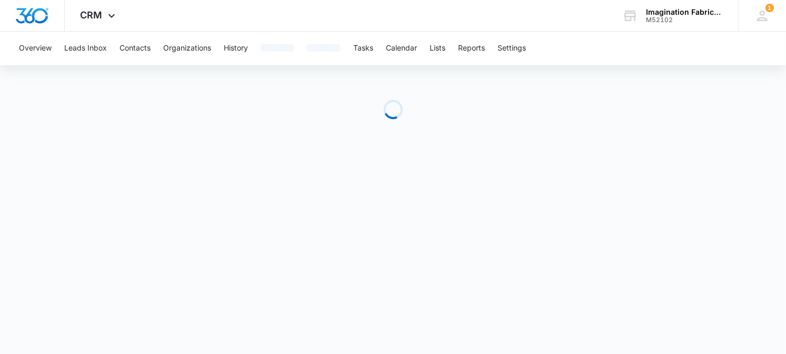 Image resolution: width=786 pixels, height=354 pixels. I want to click on button: Calendar, so click(401, 48).